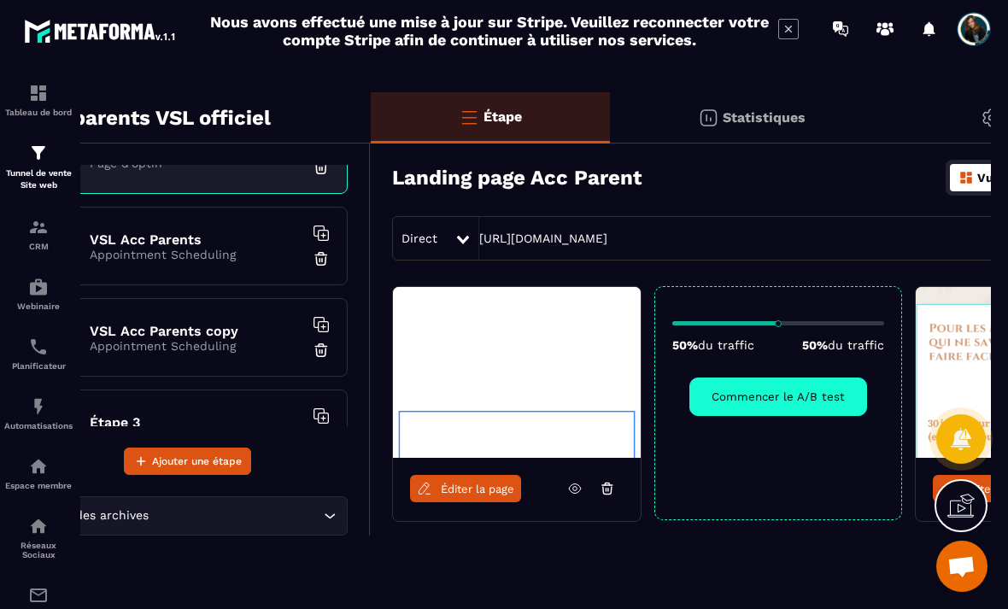 This screenshot has width=1008, height=609. What do you see at coordinates (38, 354) in the screenshot?
I see `a: schedulerschedulerPlanificateur` at bounding box center [38, 354].